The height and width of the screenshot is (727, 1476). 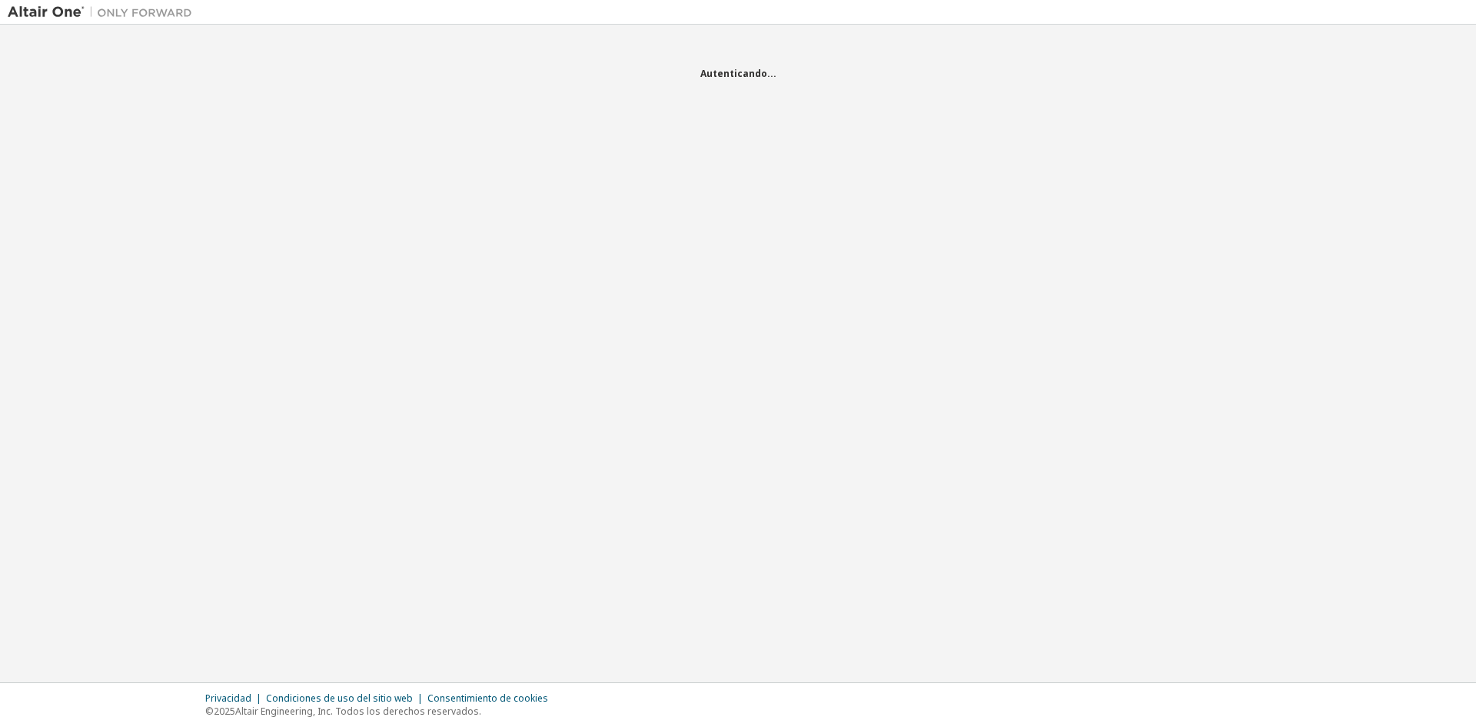 I want to click on font: Autenticando..., so click(x=738, y=73).